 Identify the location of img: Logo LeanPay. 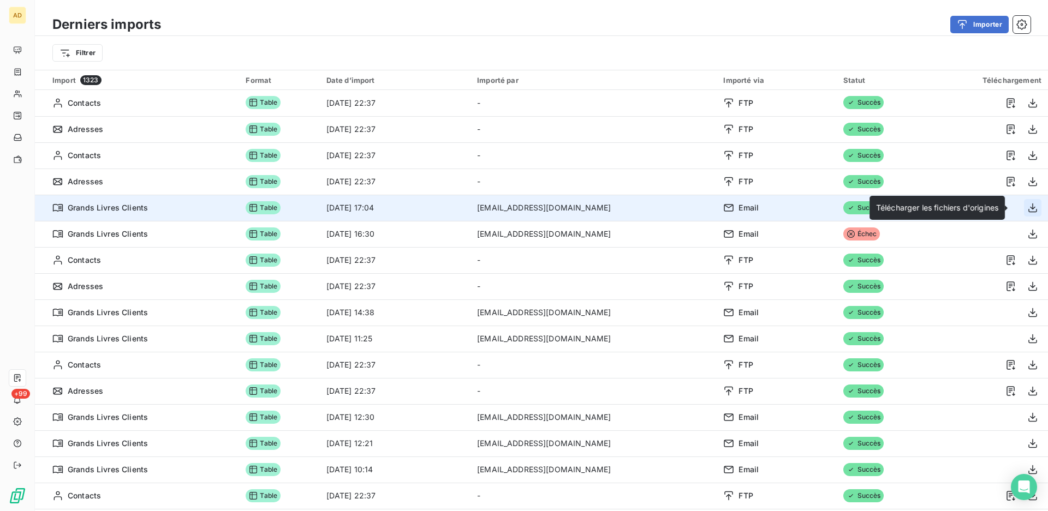
(17, 496).